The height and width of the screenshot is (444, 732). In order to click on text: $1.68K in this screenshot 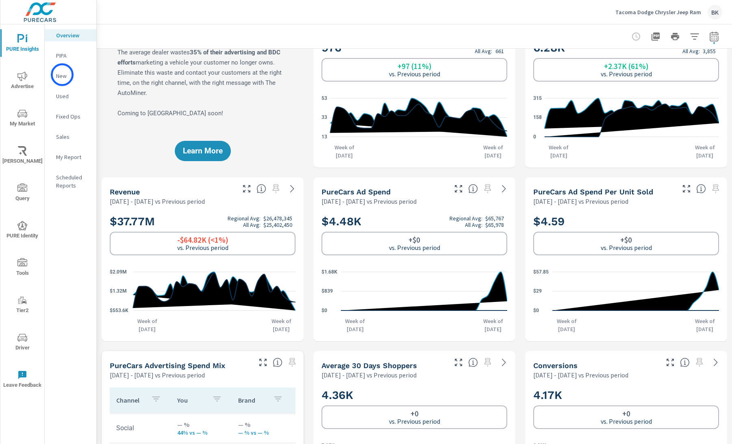, I will do `click(329, 272)`.